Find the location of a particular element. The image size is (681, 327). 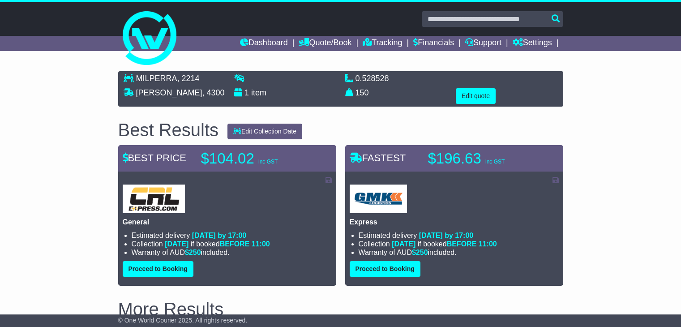

span: , 2214 is located at coordinates (188, 78).